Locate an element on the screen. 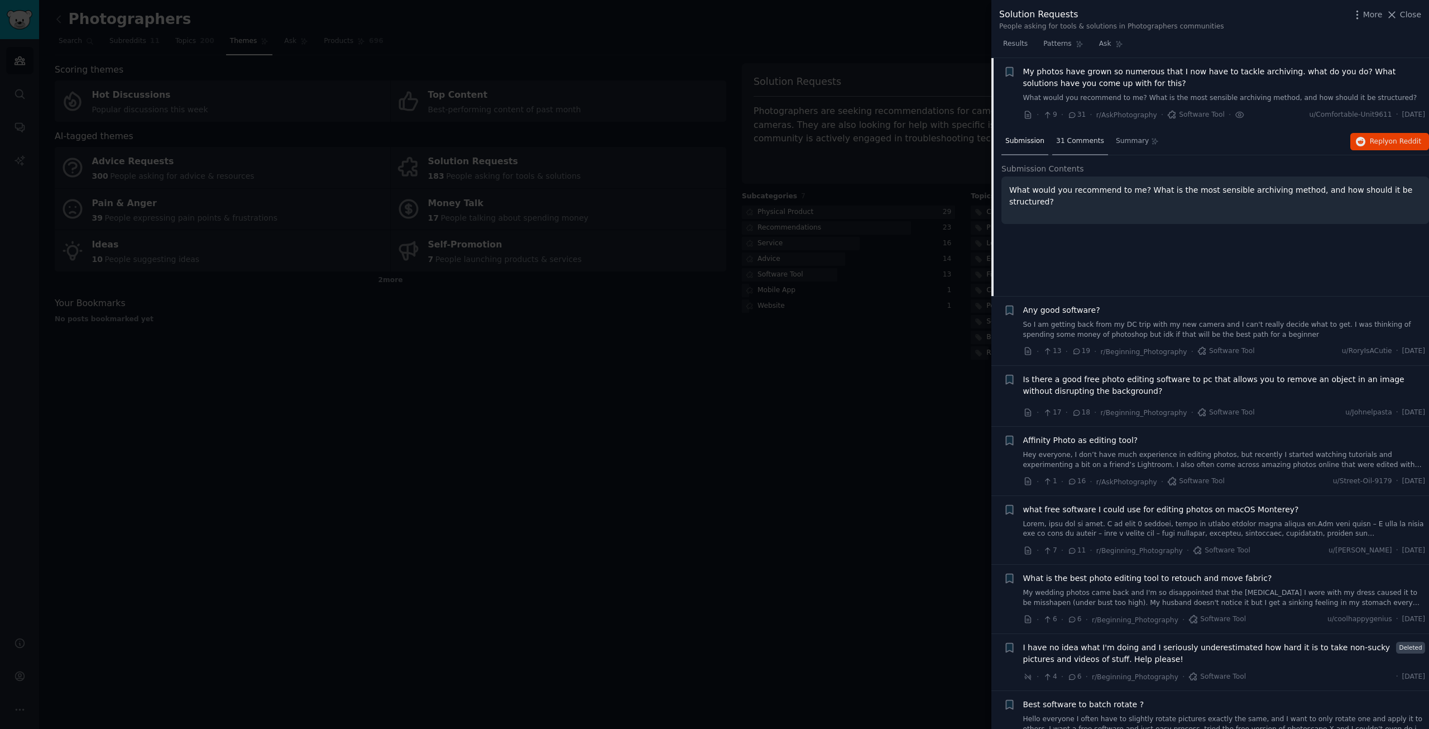 The width and height of the screenshot is (1429, 729). a: Ask is located at coordinates (1111, 46).